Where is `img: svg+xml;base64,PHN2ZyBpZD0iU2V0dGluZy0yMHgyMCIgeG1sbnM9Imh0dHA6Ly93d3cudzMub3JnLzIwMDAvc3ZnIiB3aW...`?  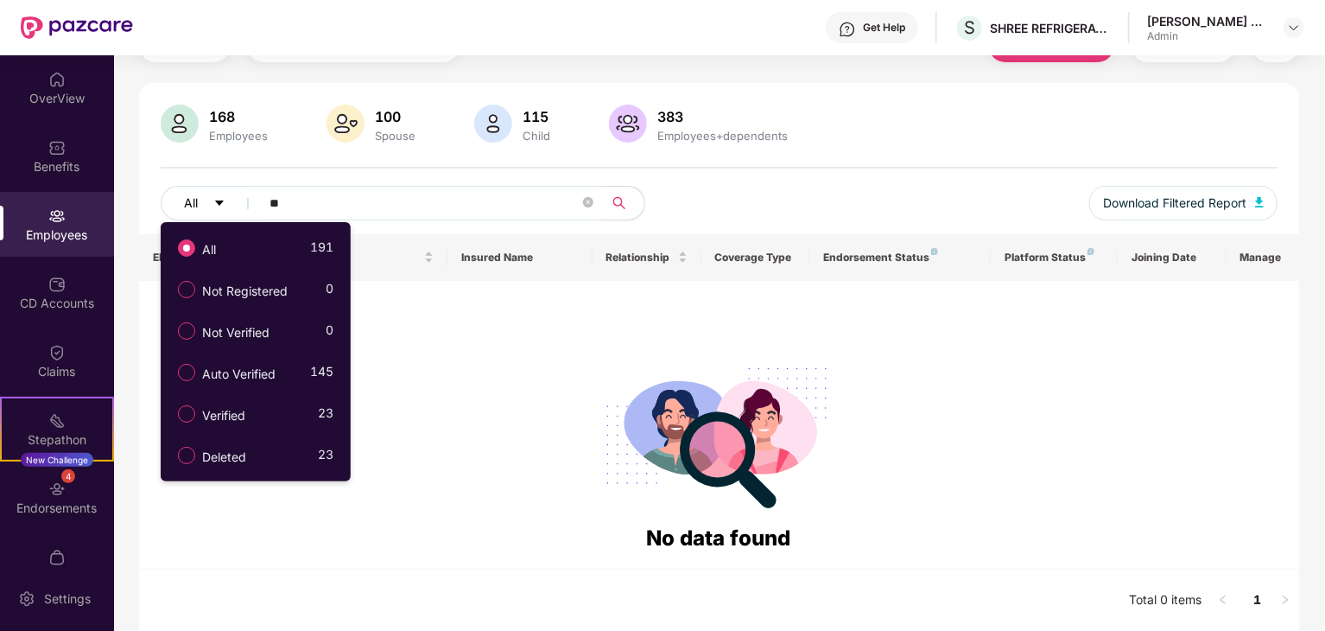 img: svg+xml;base64,PHN2ZyBpZD0iU2V0dGluZy0yMHgyMCIgeG1sbnM9Imh0dHA6Ly93d3cudzMub3JnLzIwMDAvc3ZnIiB3aW... is located at coordinates (27, 599).